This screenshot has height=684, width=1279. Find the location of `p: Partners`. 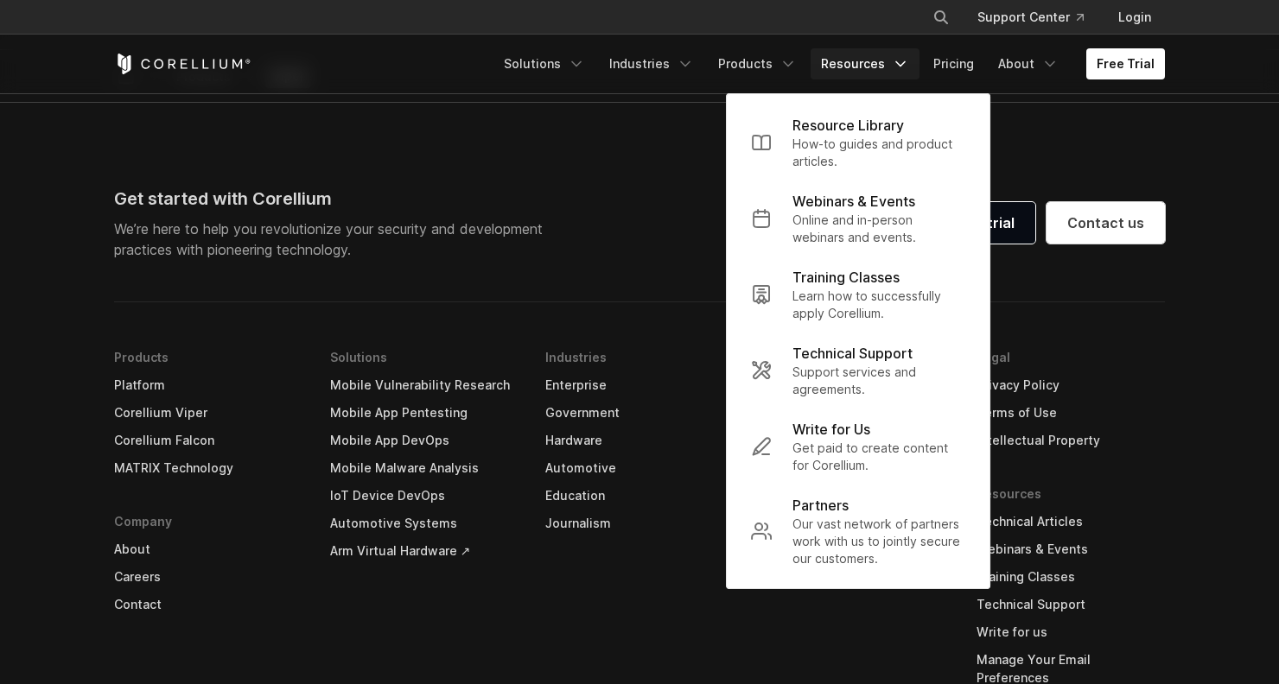

p: Partners is located at coordinates (820, 505).